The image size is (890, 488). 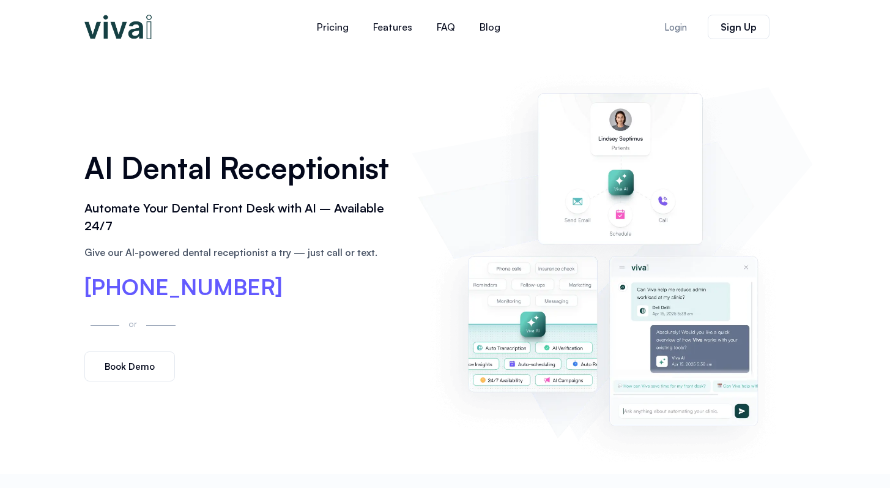 I want to click on h1: AI Dental Receptionist, so click(x=242, y=168).